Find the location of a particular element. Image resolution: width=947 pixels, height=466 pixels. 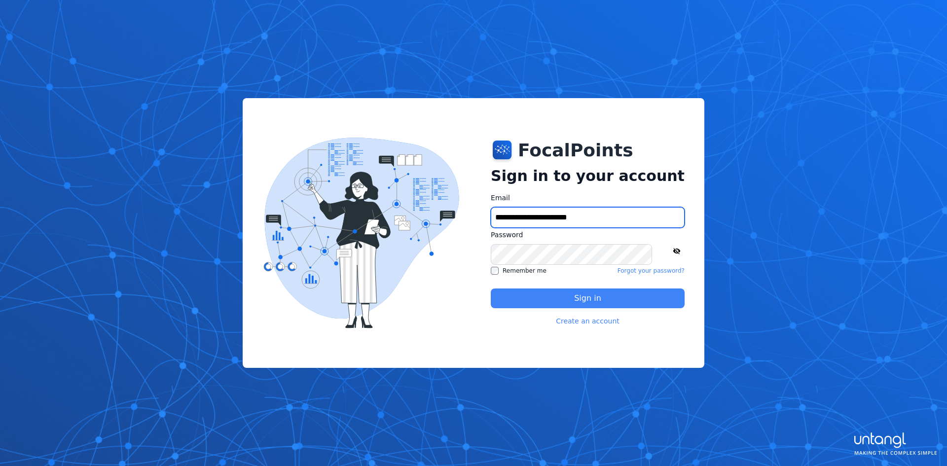

button: Sign in is located at coordinates (587, 298).